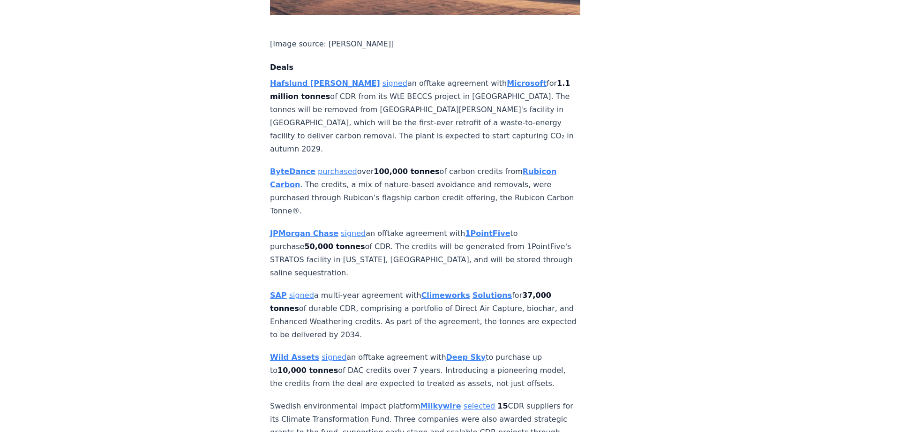  What do you see at coordinates (304, 233) in the screenshot?
I see `strong: JPMorgan Chase` at bounding box center [304, 233].